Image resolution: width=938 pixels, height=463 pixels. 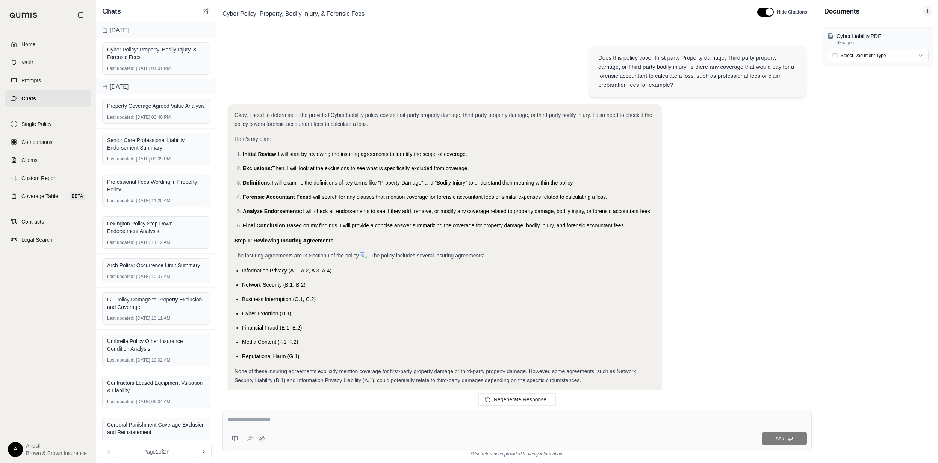 What do you see at coordinates (423, 183) in the screenshot?
I see `span: I will examine the definitions of key terms like "Property Damage" and "Bodily Injury" to underst...` at bounding box center [423, 183].